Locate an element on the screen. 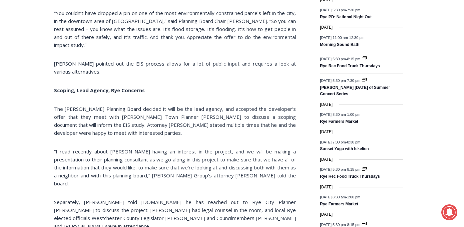 The width and height of the screenshot is (464, 227). a: Rye PD: National Night Out is located at coordinates (345, 17).